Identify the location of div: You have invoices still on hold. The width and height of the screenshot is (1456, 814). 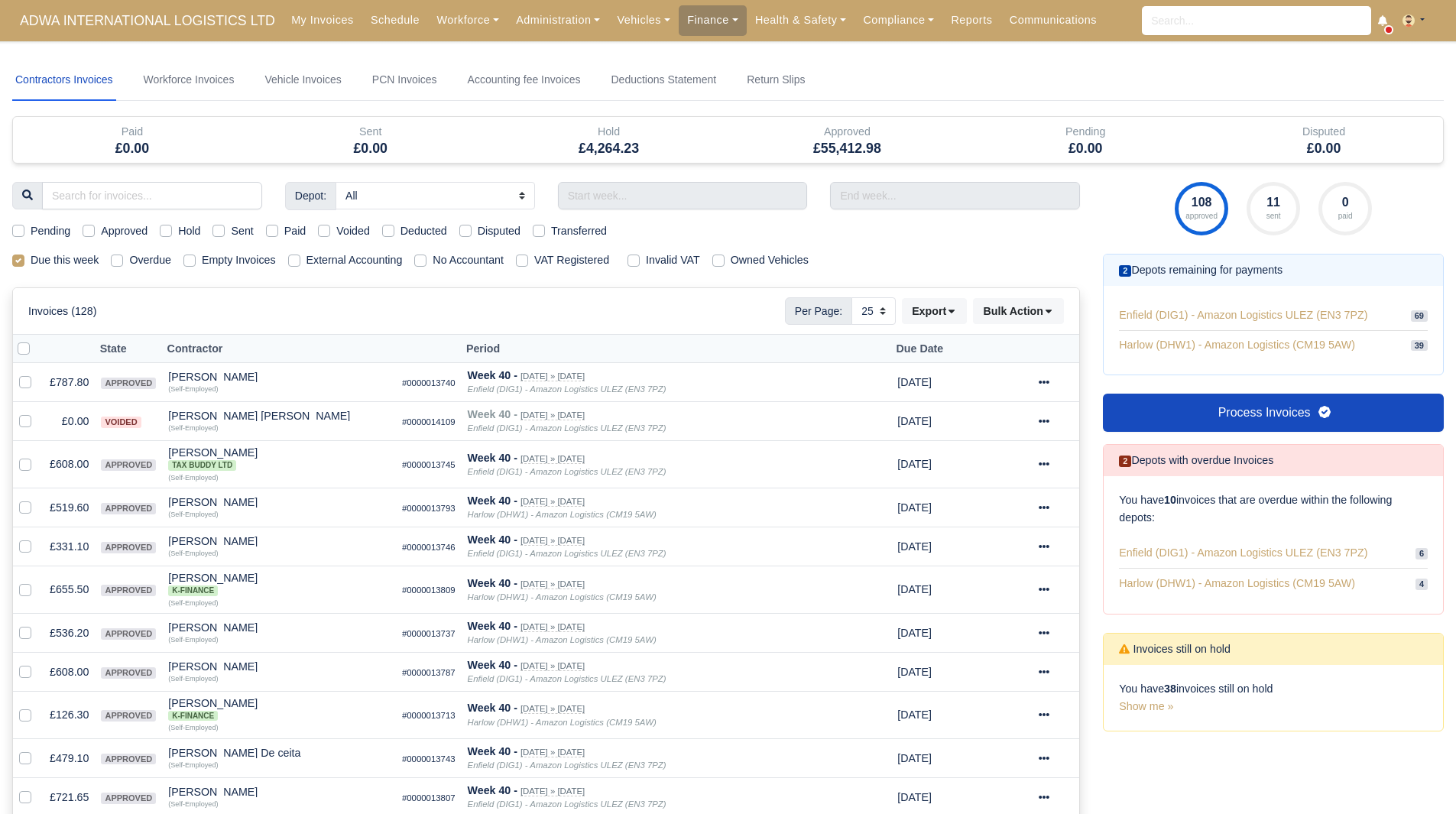
(1273, 697).